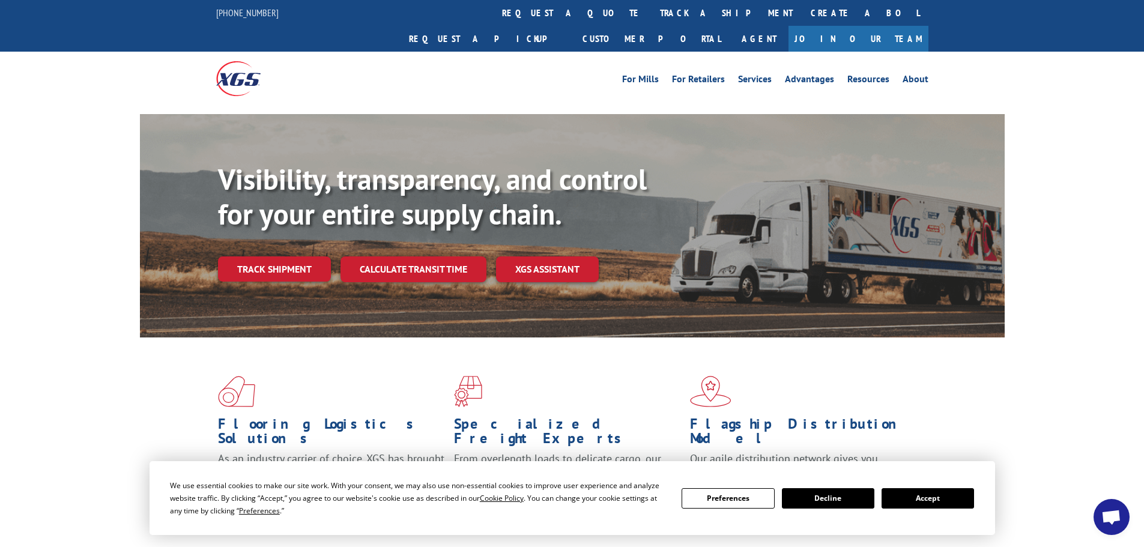 This screenshot has height=547, width=1144. What do you see at coordinates (502, 498) in the screenshot?
I see `span: Cookie Policy` at bounding box center [502, 498].